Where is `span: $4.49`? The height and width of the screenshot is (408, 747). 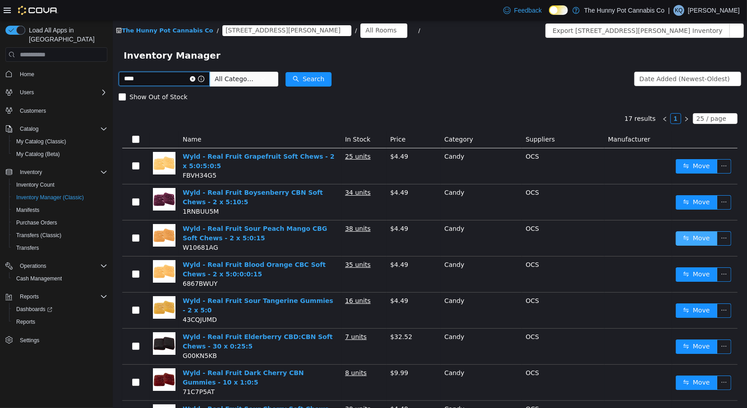
span: $4.49 is located at coordinates (287, 209).